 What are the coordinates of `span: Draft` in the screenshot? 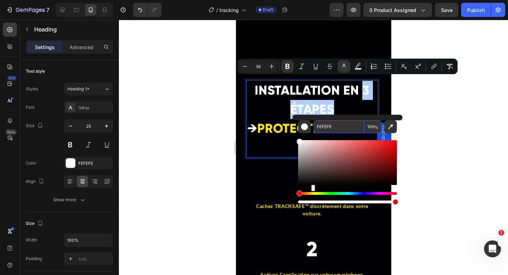 It's located at (268, 10).